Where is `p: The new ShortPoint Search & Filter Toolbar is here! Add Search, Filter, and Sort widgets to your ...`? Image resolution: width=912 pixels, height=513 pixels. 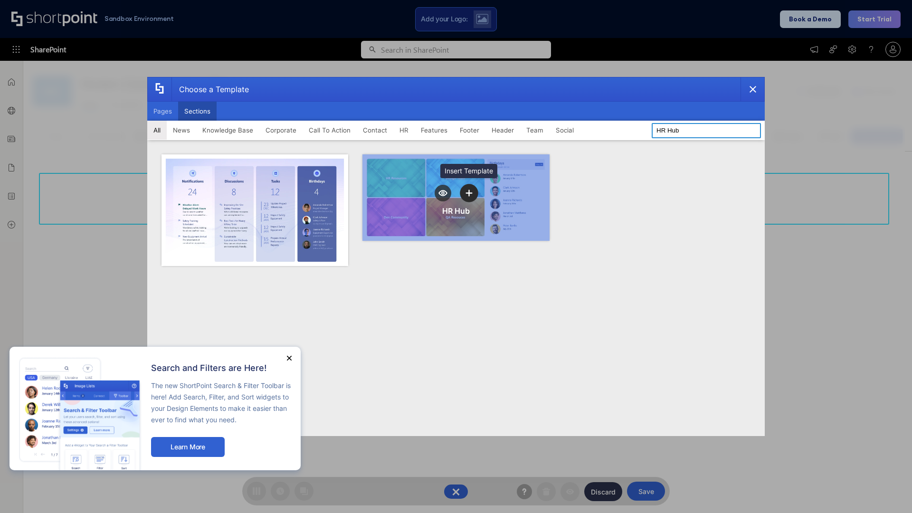
p: The new ShortPoint Search & Filter Toolbar is here! Add Search, Filter, and Sort widgets to your ... is located at coordinates (221, 403).